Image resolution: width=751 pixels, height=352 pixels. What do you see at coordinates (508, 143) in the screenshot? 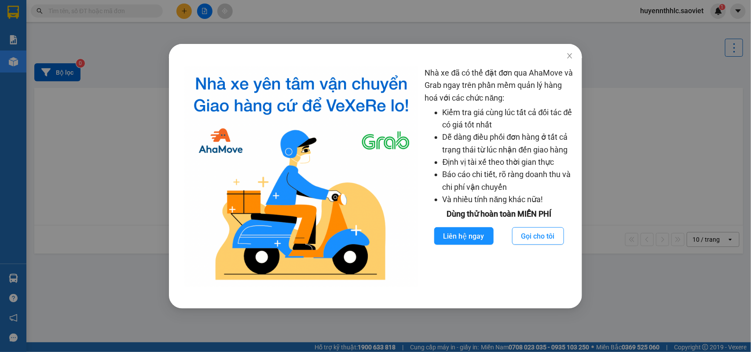
I see `li: Dễ dàng điều phối đơn hàng ở tất cả trạng thái từ lúc nhận đến giao hàng` at bounding box center [508, 143].